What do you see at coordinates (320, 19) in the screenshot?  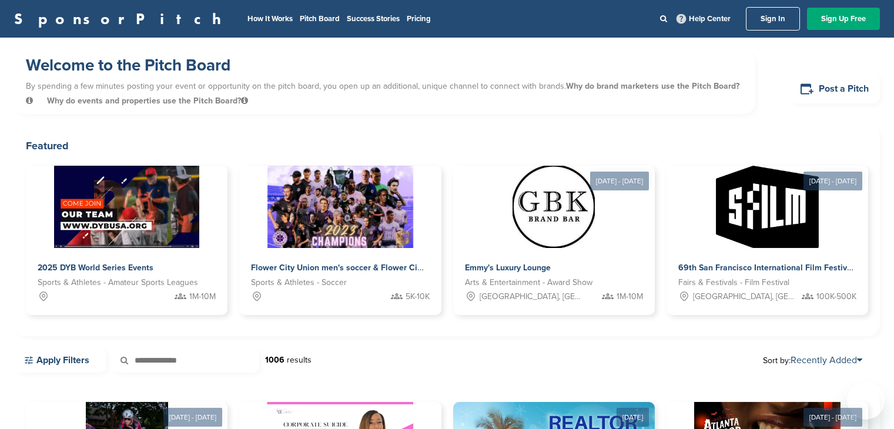 I see `a: Pitch Board` at bounding box center [320, 19].